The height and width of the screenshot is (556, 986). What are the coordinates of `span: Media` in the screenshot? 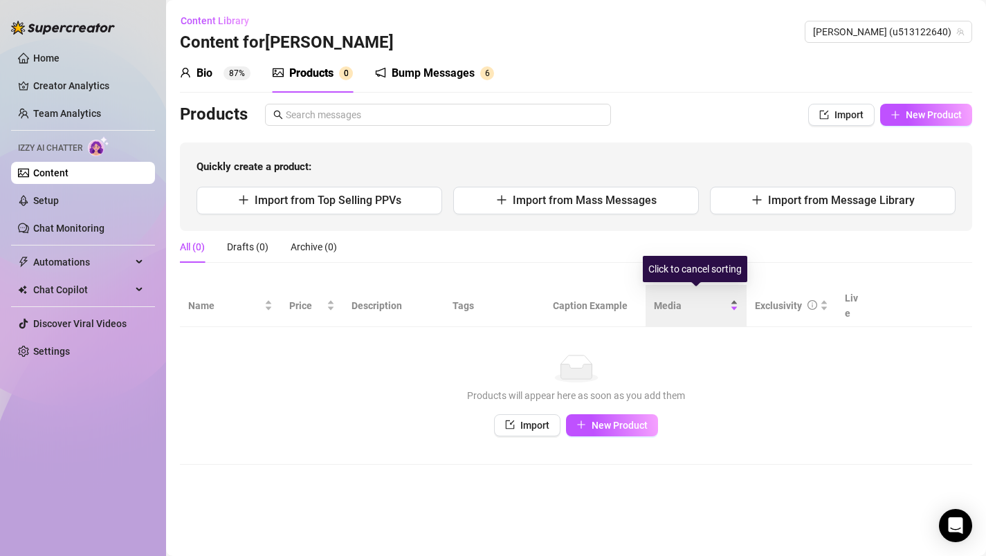 It's located at (690, 306).